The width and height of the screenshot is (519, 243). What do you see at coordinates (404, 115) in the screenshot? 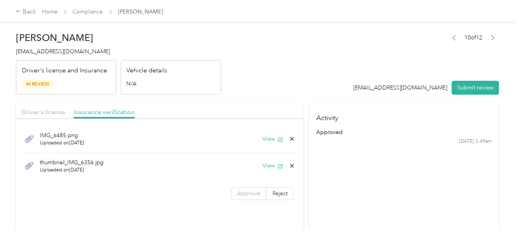
I see `h4: Activity` at bounding box center [404, 115].